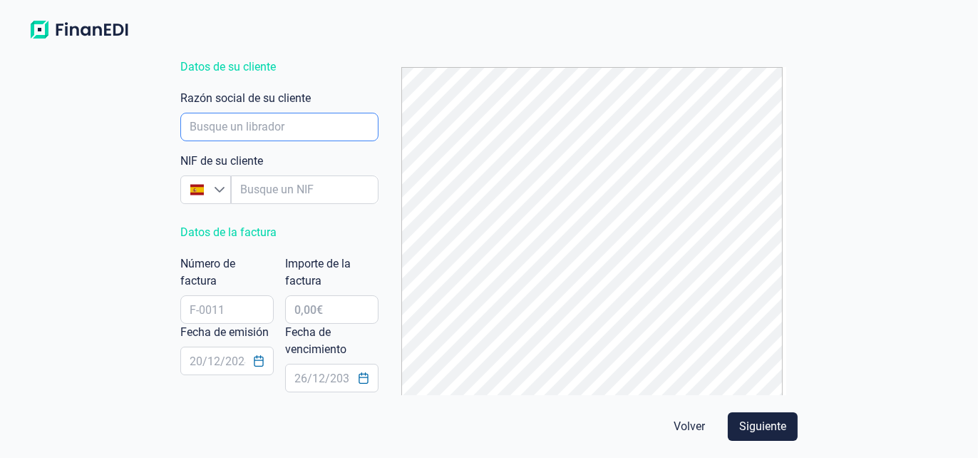 The image size is (978, 458). Describe the element at coordinates (227, 272) in the screenshot. I see `label: Número de factura` at that location.